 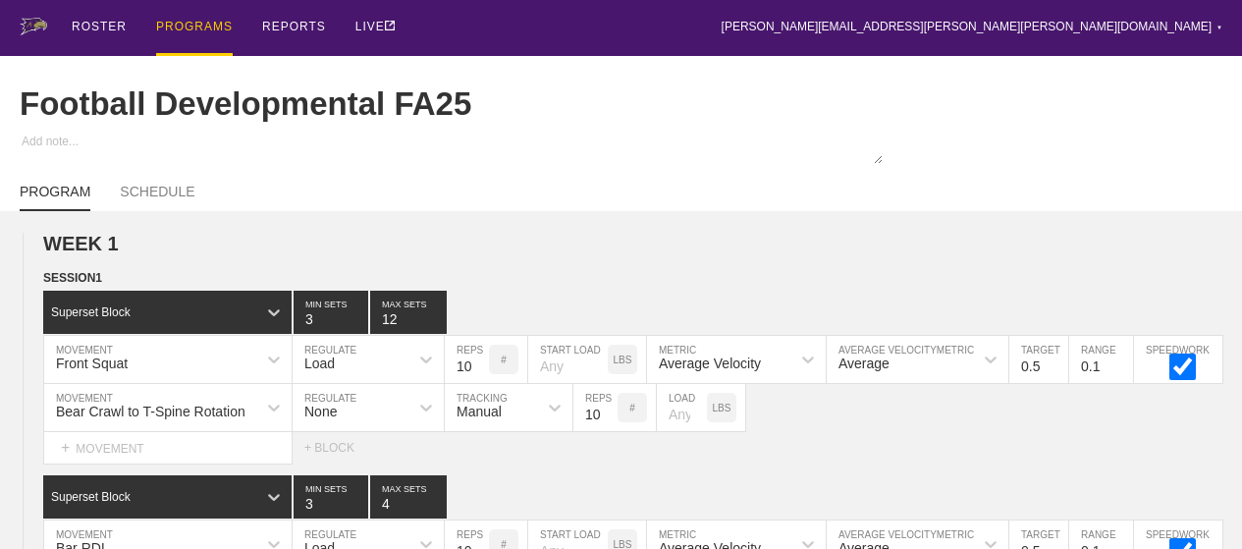 I want to click on img: logo, so click(x=33, y=27).